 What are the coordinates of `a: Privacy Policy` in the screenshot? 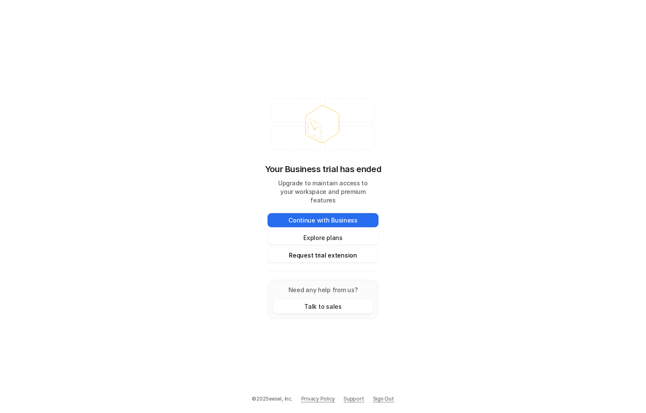 It's located at (318, 399).